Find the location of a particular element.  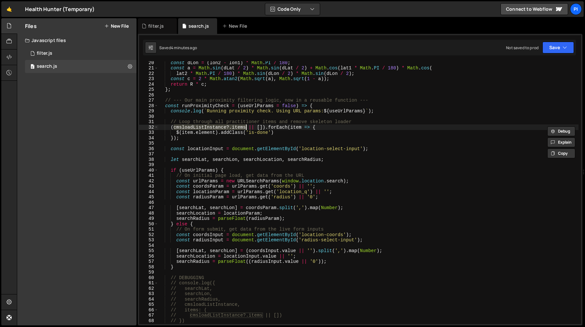

div: 35 is located at coordinates (149, 143).